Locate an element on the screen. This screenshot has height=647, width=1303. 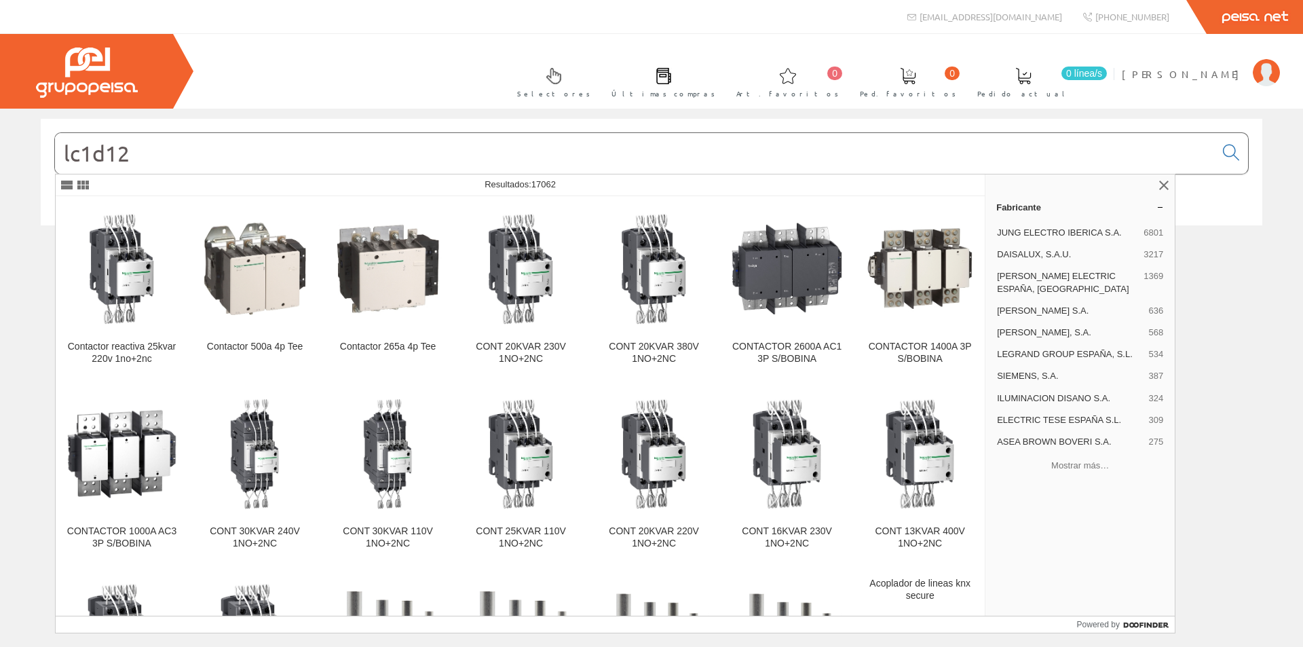
img: Contactor reactiva 25kvar 220v 1no+2nc is located at coordinates (121, 268).